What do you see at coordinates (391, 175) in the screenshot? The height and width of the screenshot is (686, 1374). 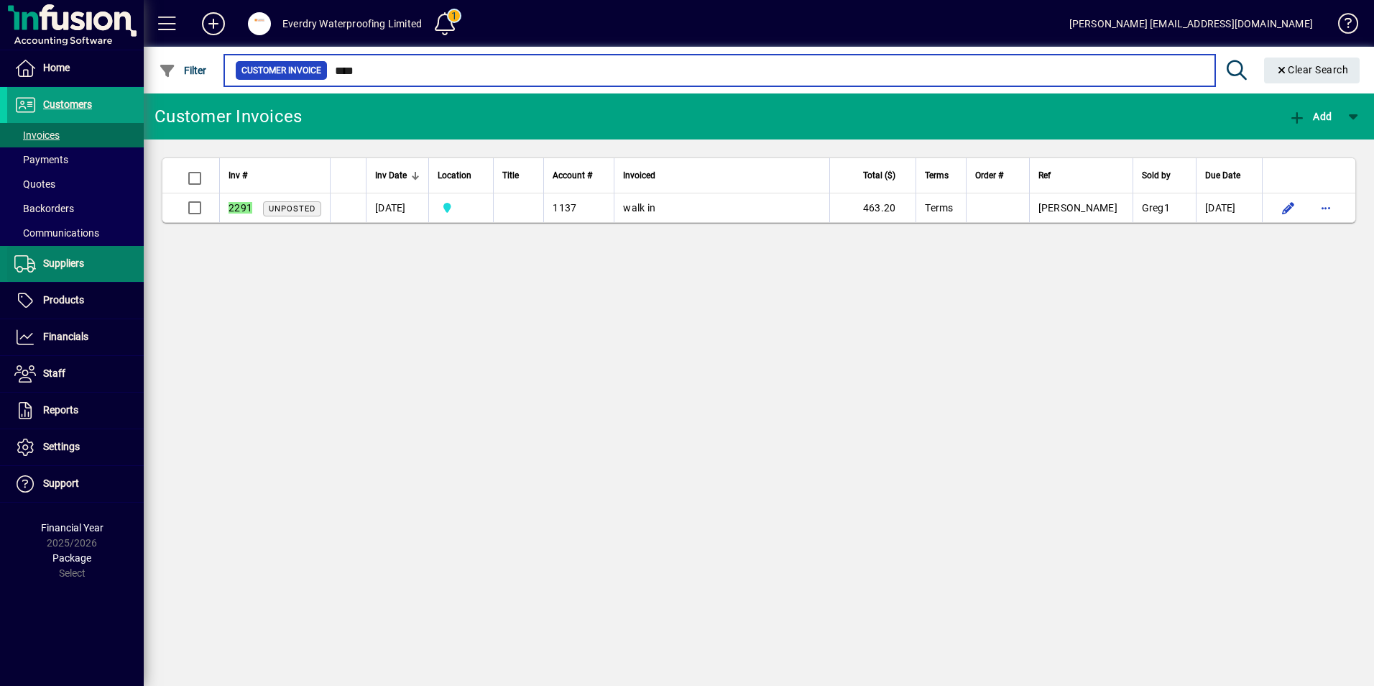 I see `span: Inv Date` at bounding box center [391, 175].